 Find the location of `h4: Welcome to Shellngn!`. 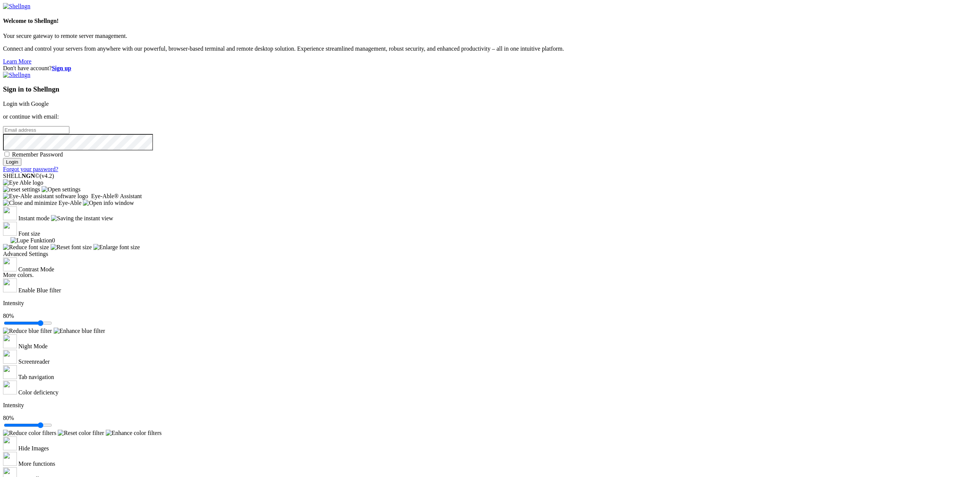

h4: Welcome to Shellngn! is located at coordinates (480, 21).